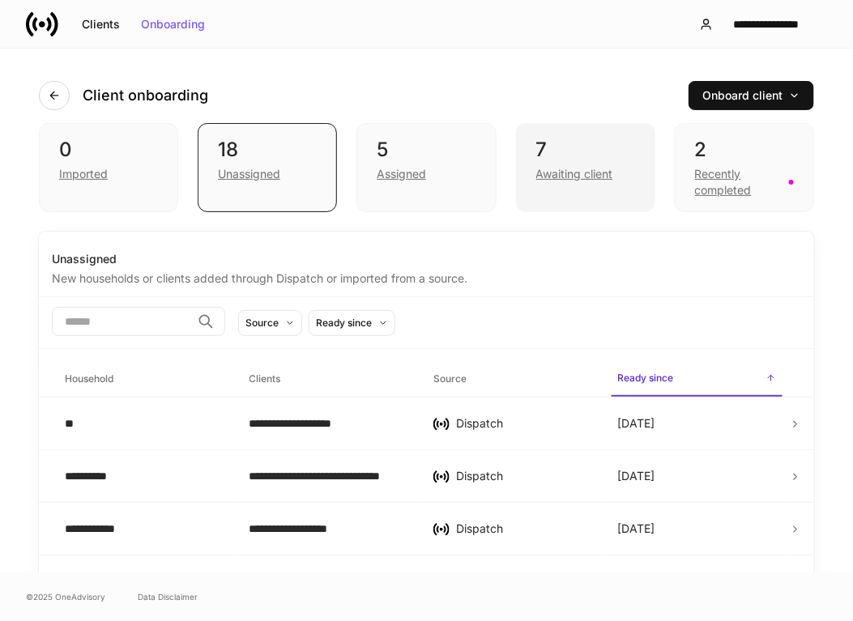 This screenshot has width=853, height=621. Describe the element at coordinates (586, 150) in the screenshot. I see `div: 7` at that location.